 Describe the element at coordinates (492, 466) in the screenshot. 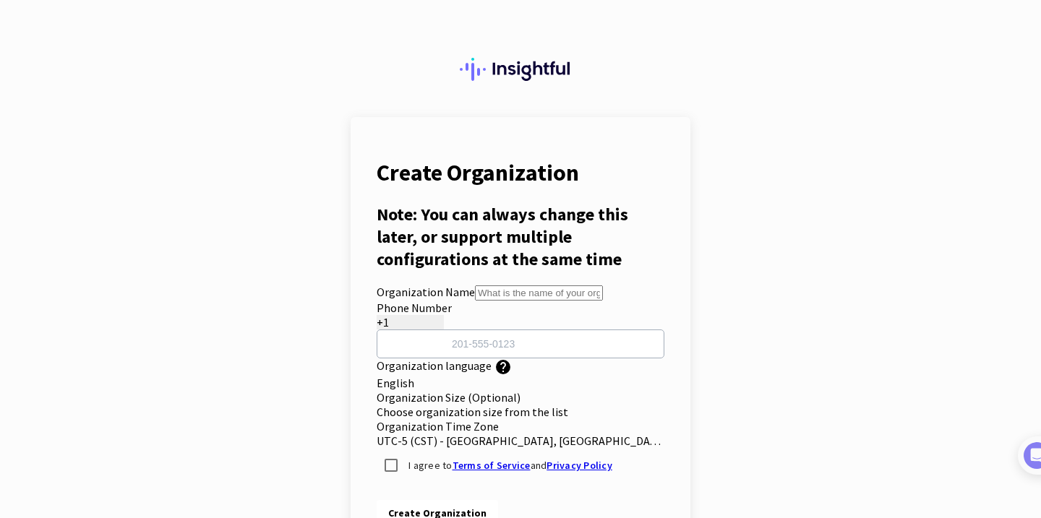

I see `a: Terms of Service` at that location.